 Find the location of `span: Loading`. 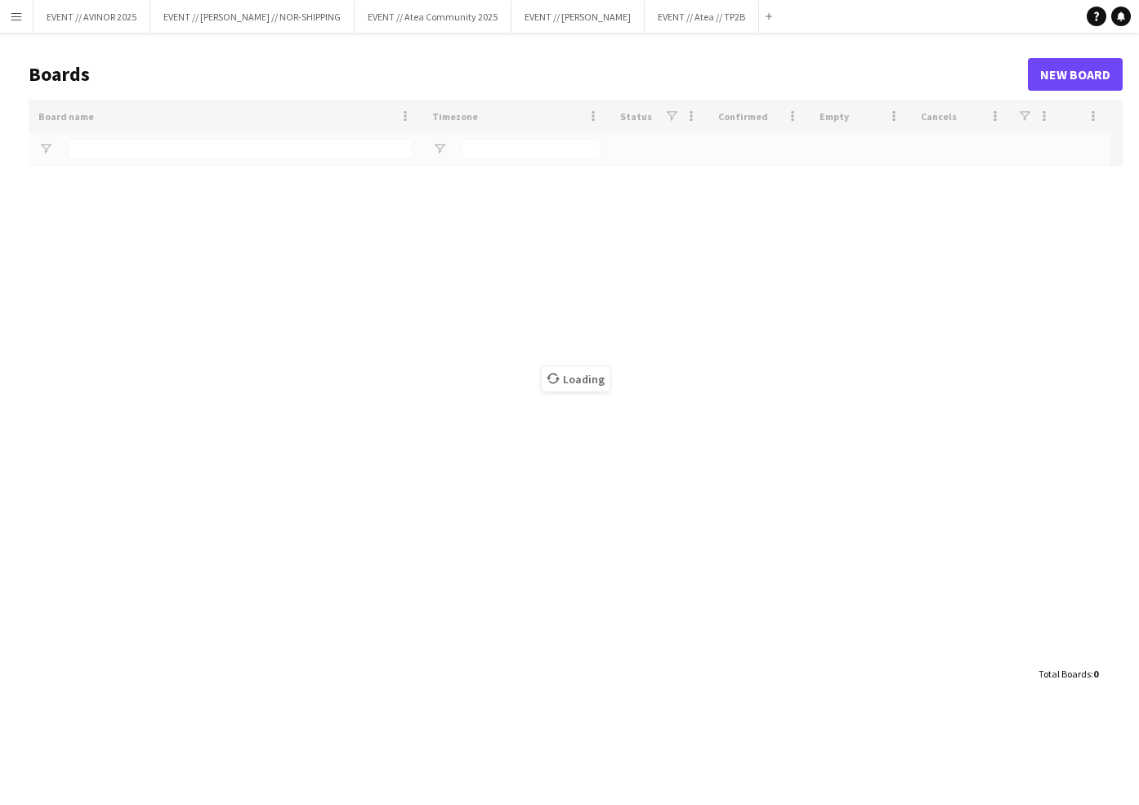

span: Loading is located at coordinates (575, 379).